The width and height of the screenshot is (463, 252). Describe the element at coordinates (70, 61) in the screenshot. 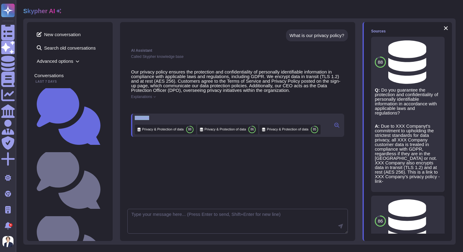

I see `span: Advanced options` at that location.